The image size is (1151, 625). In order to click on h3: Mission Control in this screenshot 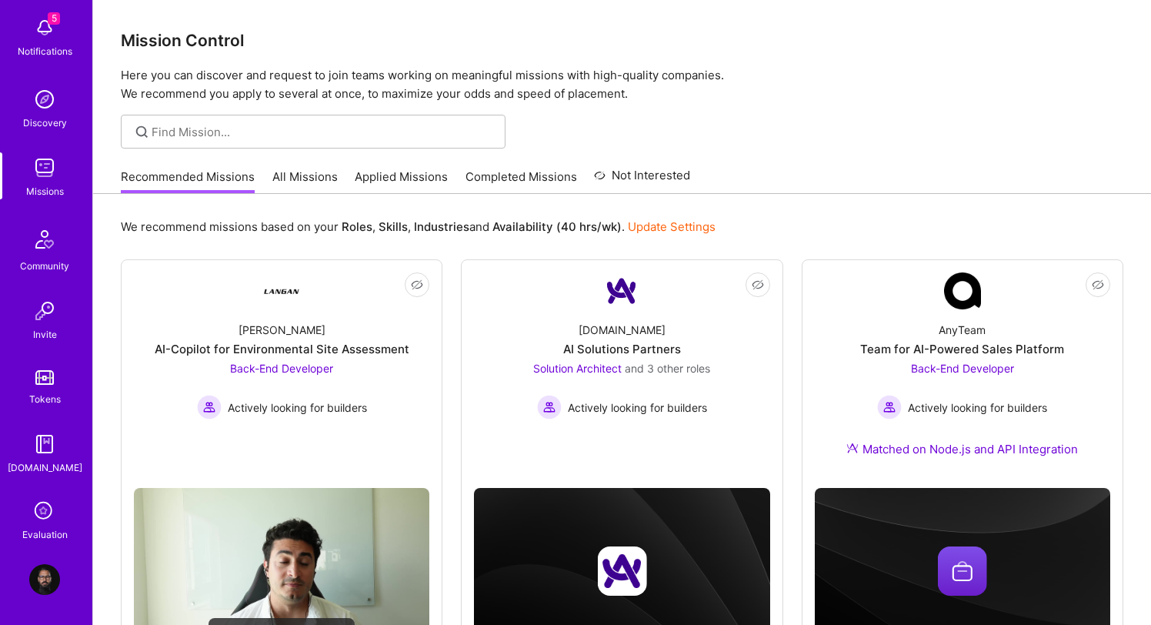, I will do `click(622, 40)`.